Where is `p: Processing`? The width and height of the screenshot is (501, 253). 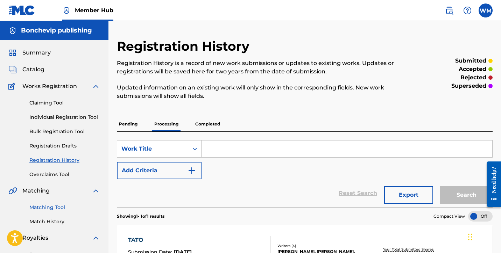
p: Processing is located at coordinates (166, 124).